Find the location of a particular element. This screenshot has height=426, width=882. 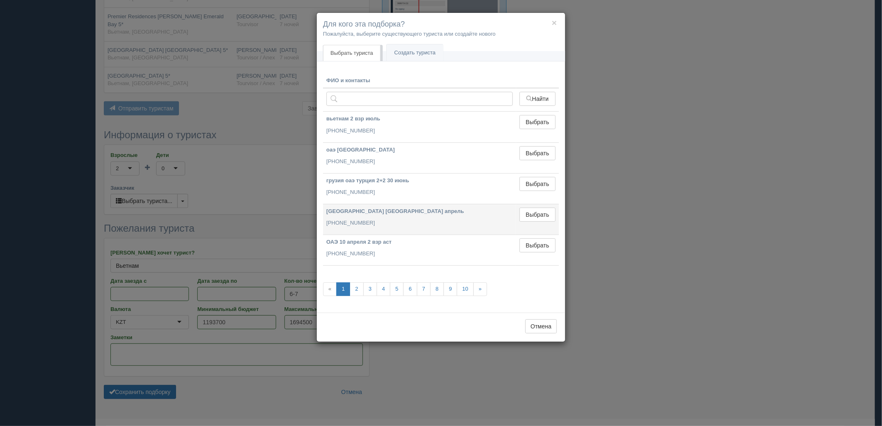

a: 7 is located at coordinates (424, 289).